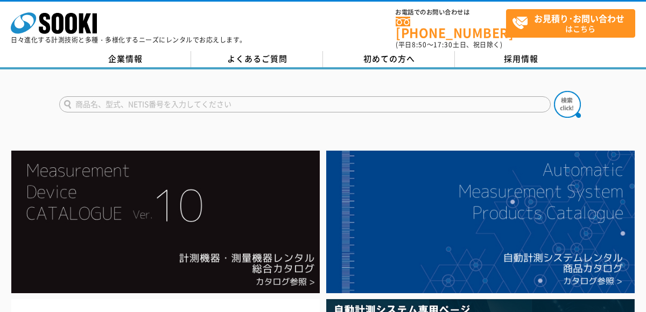  Describe the element at coordinates (129, 40) in the screenshot. I see `p: 日々進化する計測技術と多種・多様化するニーズにレンタルでお応えします。` at that location.